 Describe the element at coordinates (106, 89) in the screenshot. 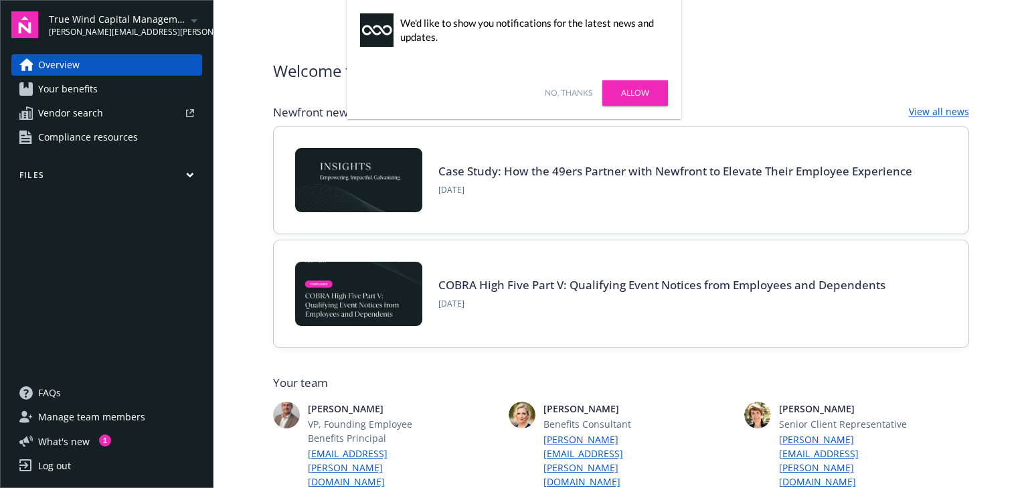

I see `a: Your benefits` at that location.